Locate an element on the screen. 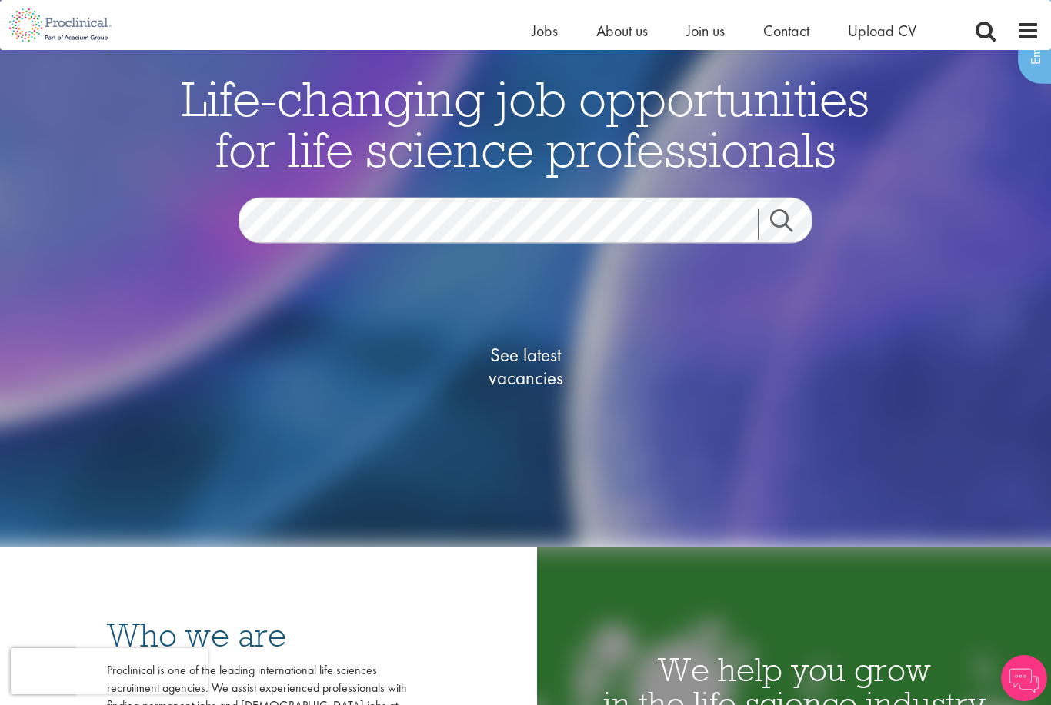 The image size is (1051, 705). span: Life-changing job opportunities for life science professionals is located at coordinates (525, 124).